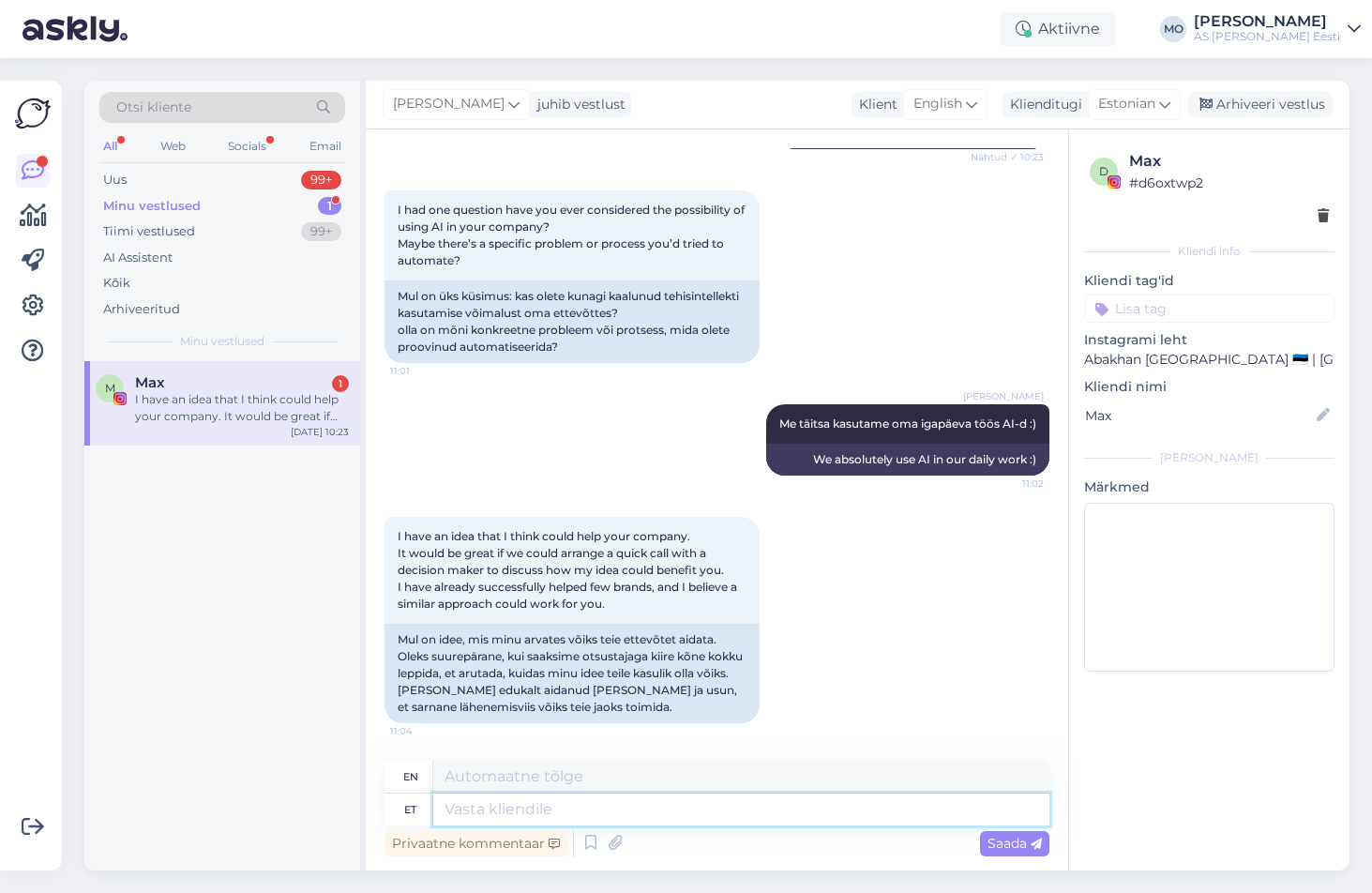 This screenshot has height=893, width=1372. Describe the element at coordinates (1209, 339) in the screenshot. I see `p: Instagrami leht` at that location.